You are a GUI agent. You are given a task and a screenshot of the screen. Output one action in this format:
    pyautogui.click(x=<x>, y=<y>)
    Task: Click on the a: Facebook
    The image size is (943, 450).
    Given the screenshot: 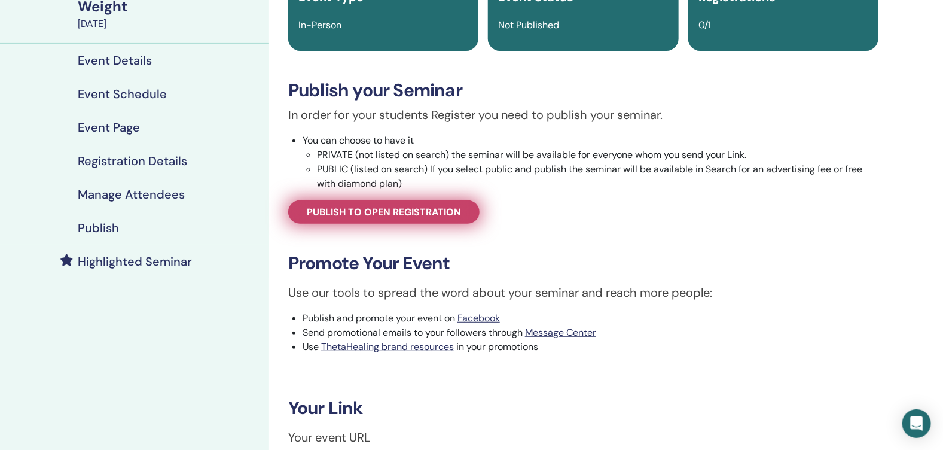 What is the action you would take?
    pyautogui.click(x=478, y=317)
    